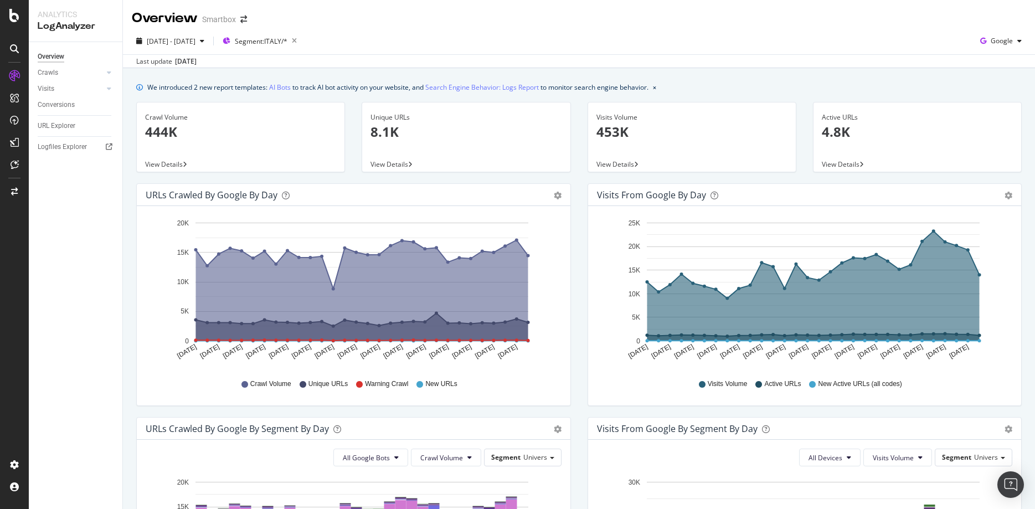 This screenshot has height=509, width=1035. What do you see at coordinates (56, 105) in the screenshot?
I see `div: Conversions` at bounding box center [56, 105].